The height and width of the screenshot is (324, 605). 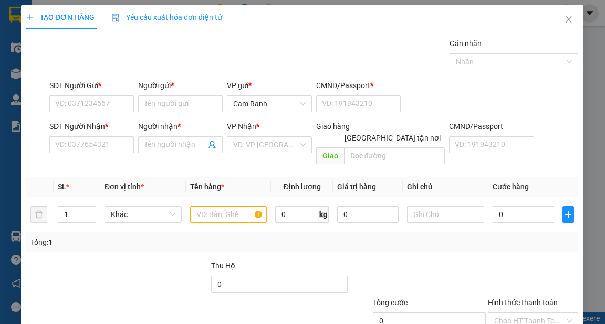 What do you see at coordinates (568, 215) in the screenshot?
I see `button: plus` at bounding box center [568, 215].